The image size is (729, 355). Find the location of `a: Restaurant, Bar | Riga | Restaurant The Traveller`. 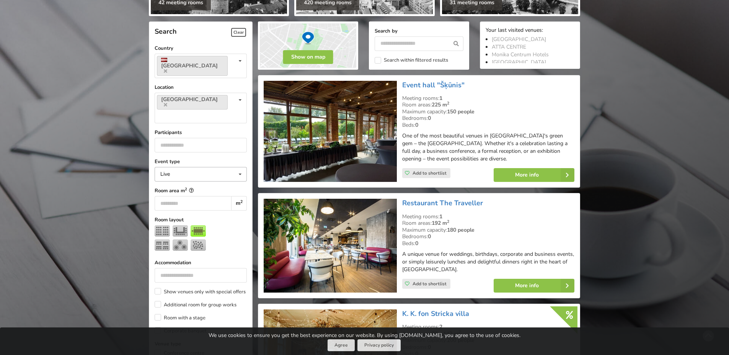

a: Restaurant, Bar | Riga | Restaurant The Traveller is located at coordinates (330, 245).